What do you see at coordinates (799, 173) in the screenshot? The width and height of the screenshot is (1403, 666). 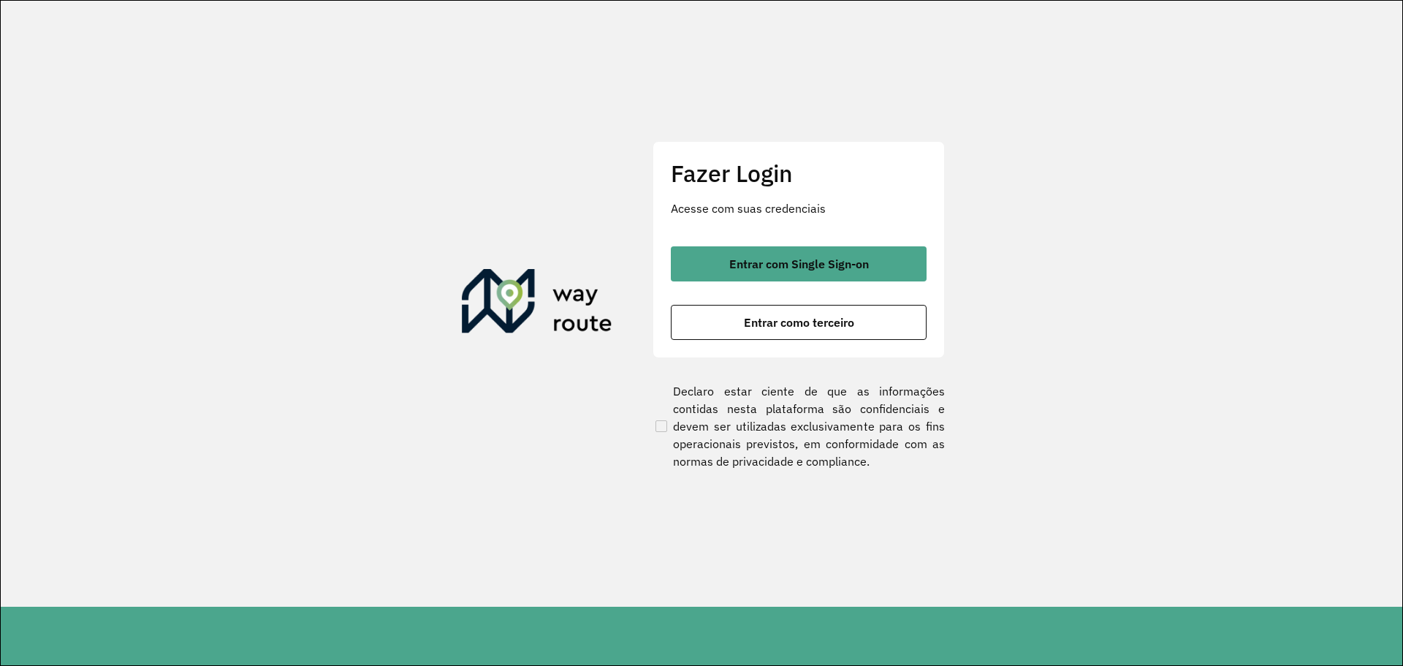 I see `h2: Fazer Login` at bounding box center [799, 173].